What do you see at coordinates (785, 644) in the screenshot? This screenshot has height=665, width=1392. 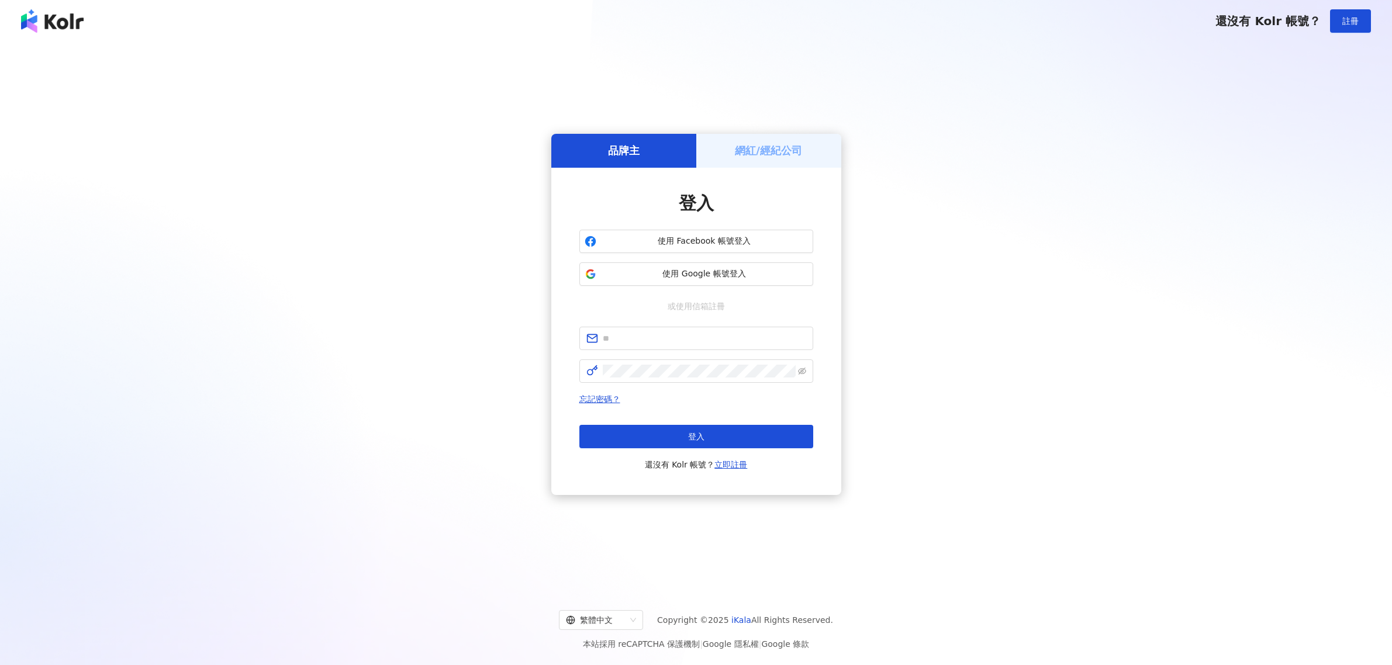 I see `a: Google 條款` at bounding box center [785, 644].